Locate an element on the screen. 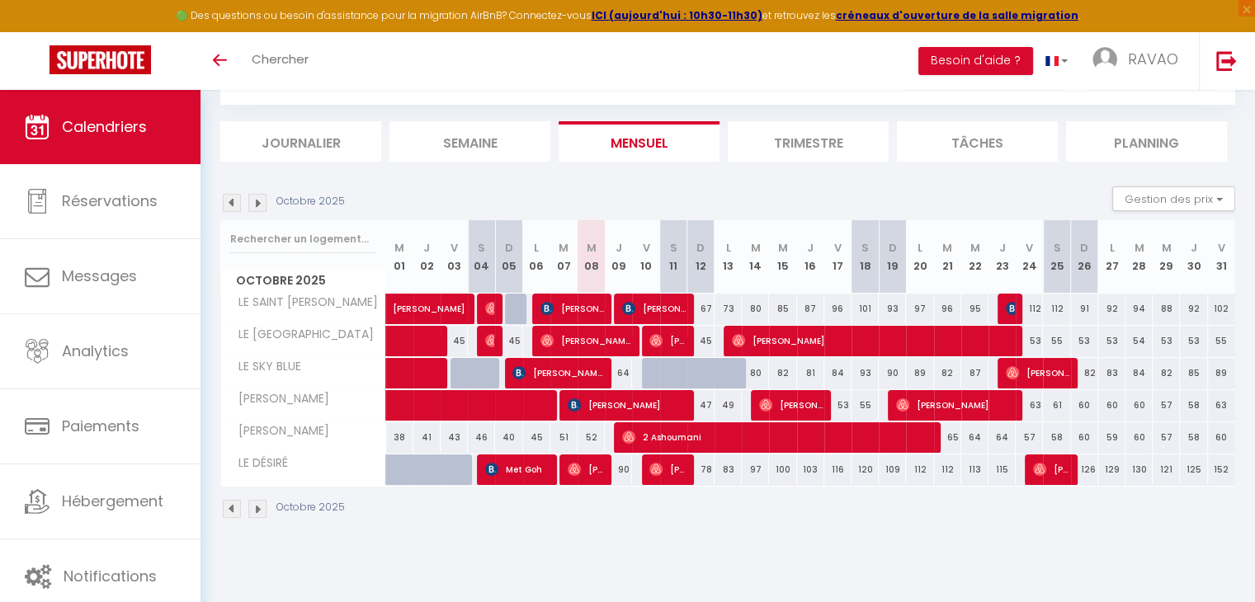  div: 57 is located at coordinates (1166, 405).